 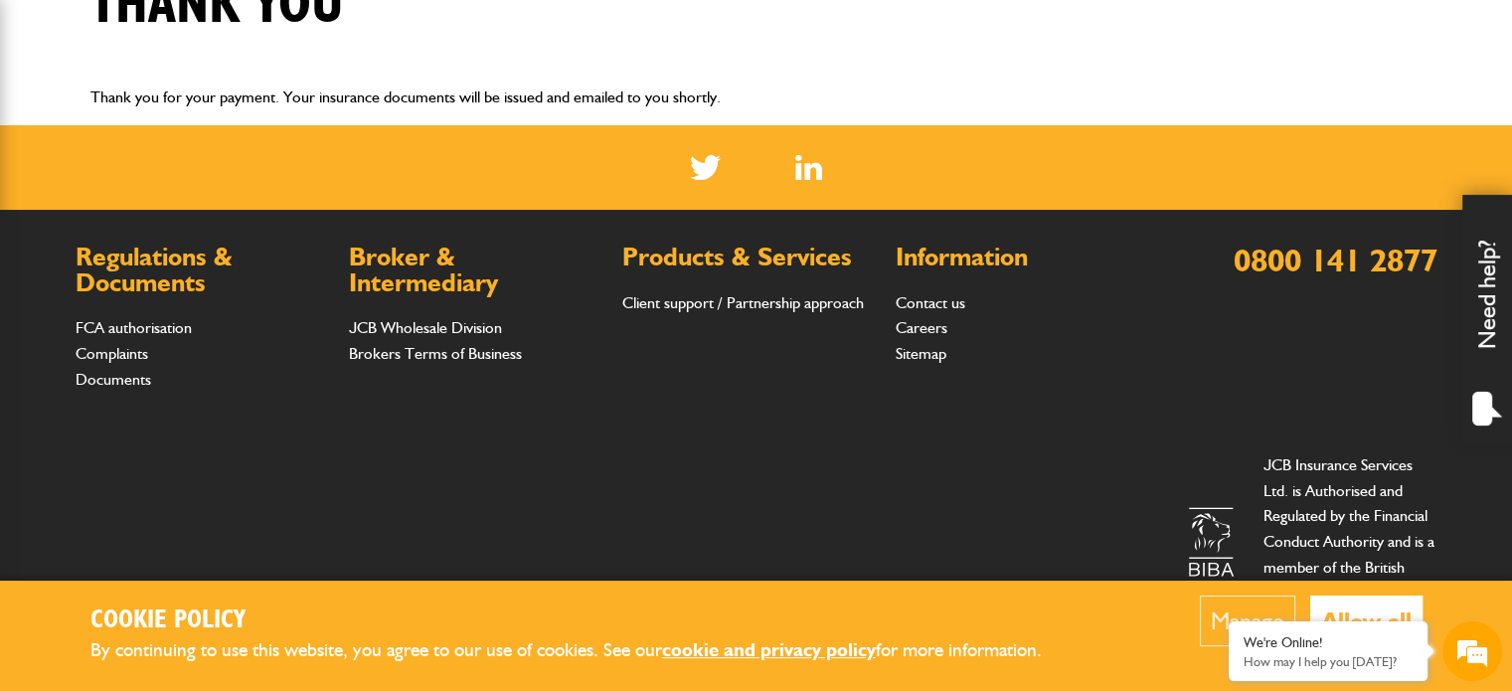 What do you see at coordinates (219, 124) in the screenshot?
I see `div: Chat with us now` at bounding box center [219, 124].